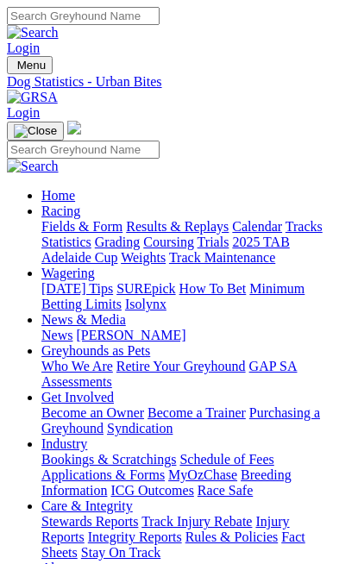 This screenshot has width=339, height=564. I want to click on a: Care & Integrity, so click(87, 506).